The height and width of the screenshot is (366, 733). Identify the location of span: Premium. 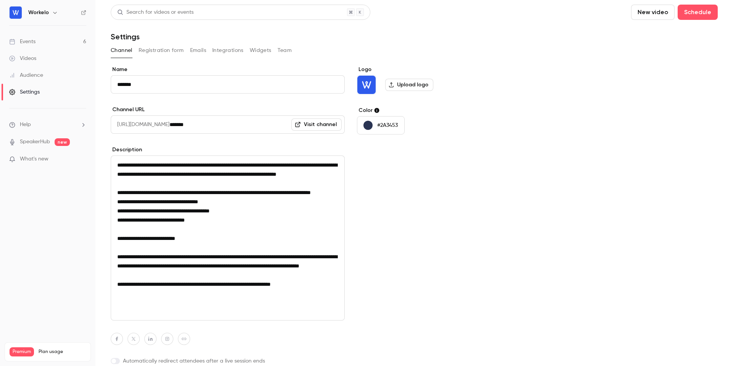
(22, 352).